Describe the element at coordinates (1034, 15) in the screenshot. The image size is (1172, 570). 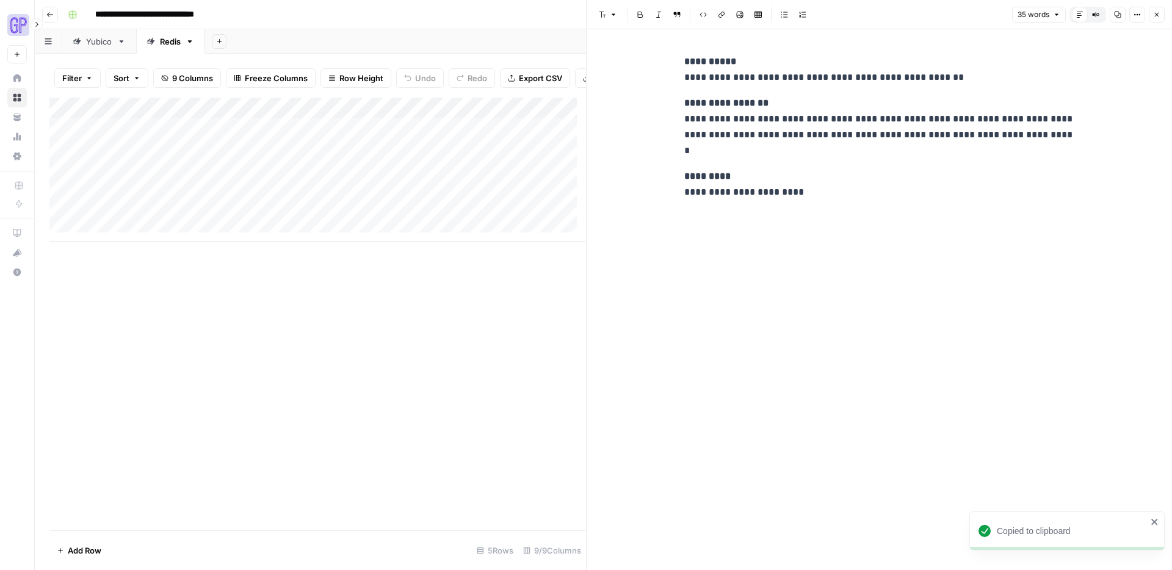
I see `span: 35 words` at that location.